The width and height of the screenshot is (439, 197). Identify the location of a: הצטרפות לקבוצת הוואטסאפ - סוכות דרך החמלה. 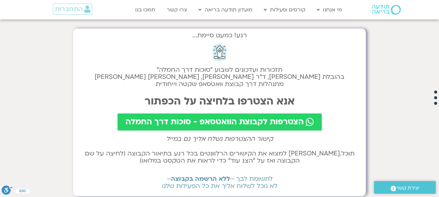
(220, 122).